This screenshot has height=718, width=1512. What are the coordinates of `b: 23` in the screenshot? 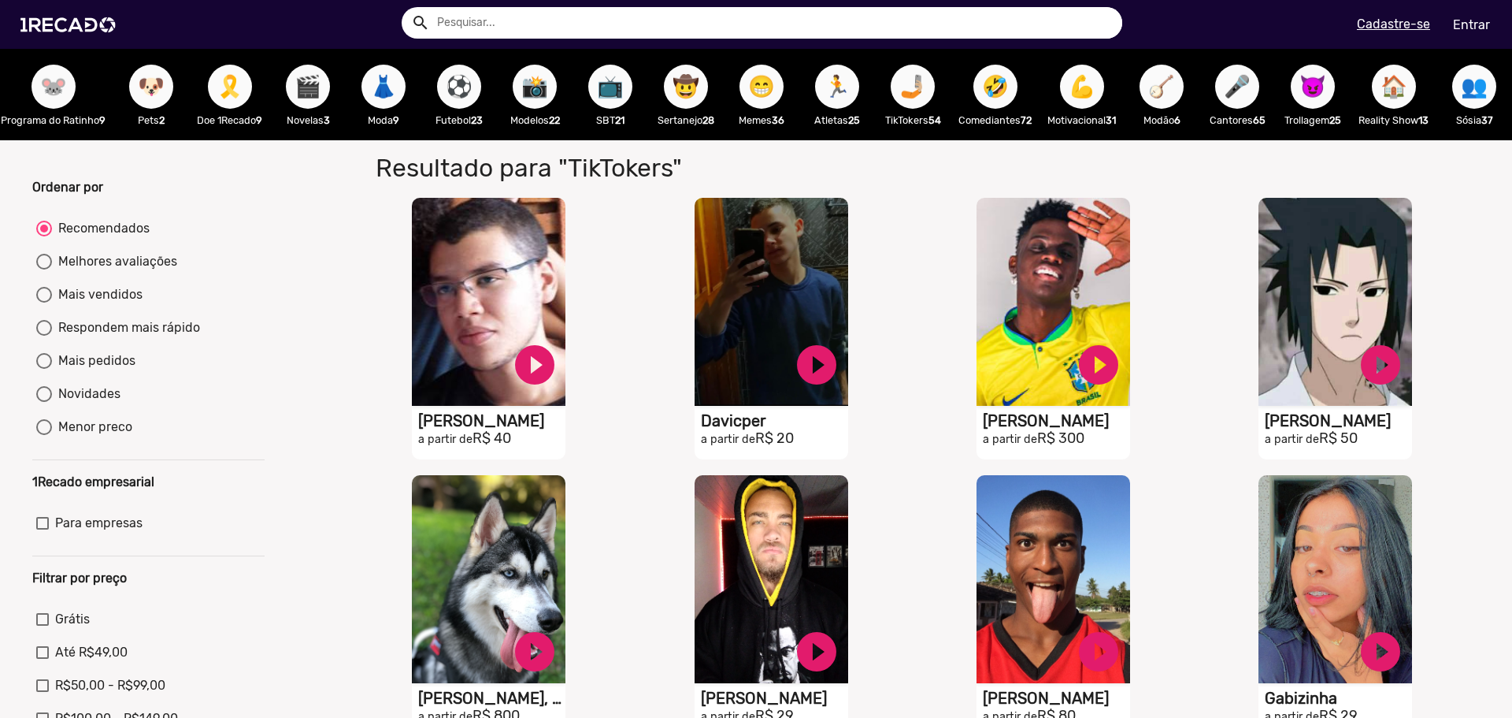 It's located at (477, 120).